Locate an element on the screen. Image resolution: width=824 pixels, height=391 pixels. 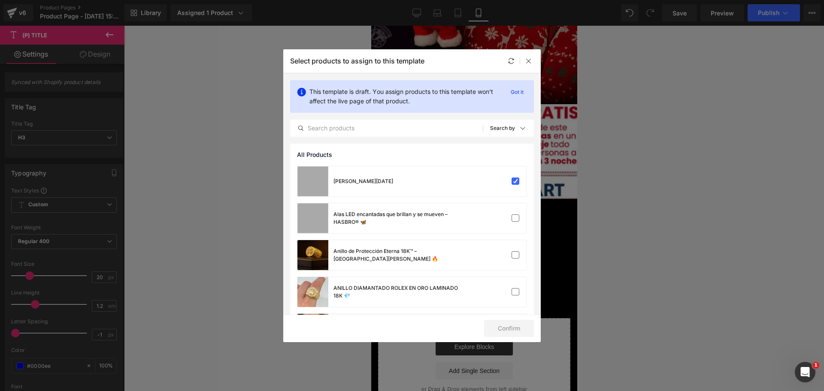
div: ANILLO DIAMANTADO ROLEX EN ORO LAMINADO 18K 💎 is located at coordinates (398, 292).